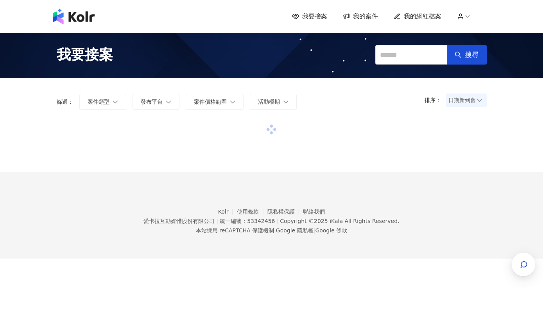 This screenshot has height=311, width=543. I want to click on span: 日期新到舊, so click(466, 100).